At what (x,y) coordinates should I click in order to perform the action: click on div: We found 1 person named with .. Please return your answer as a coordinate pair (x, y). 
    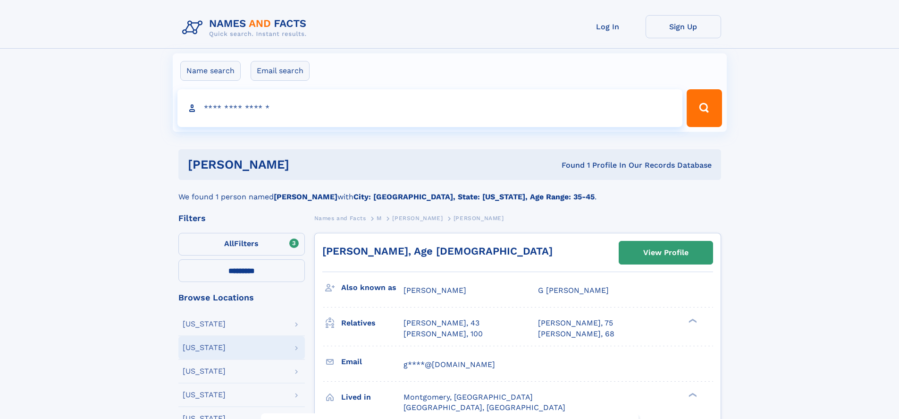
    Looking at the image, I should click on (450, 191).